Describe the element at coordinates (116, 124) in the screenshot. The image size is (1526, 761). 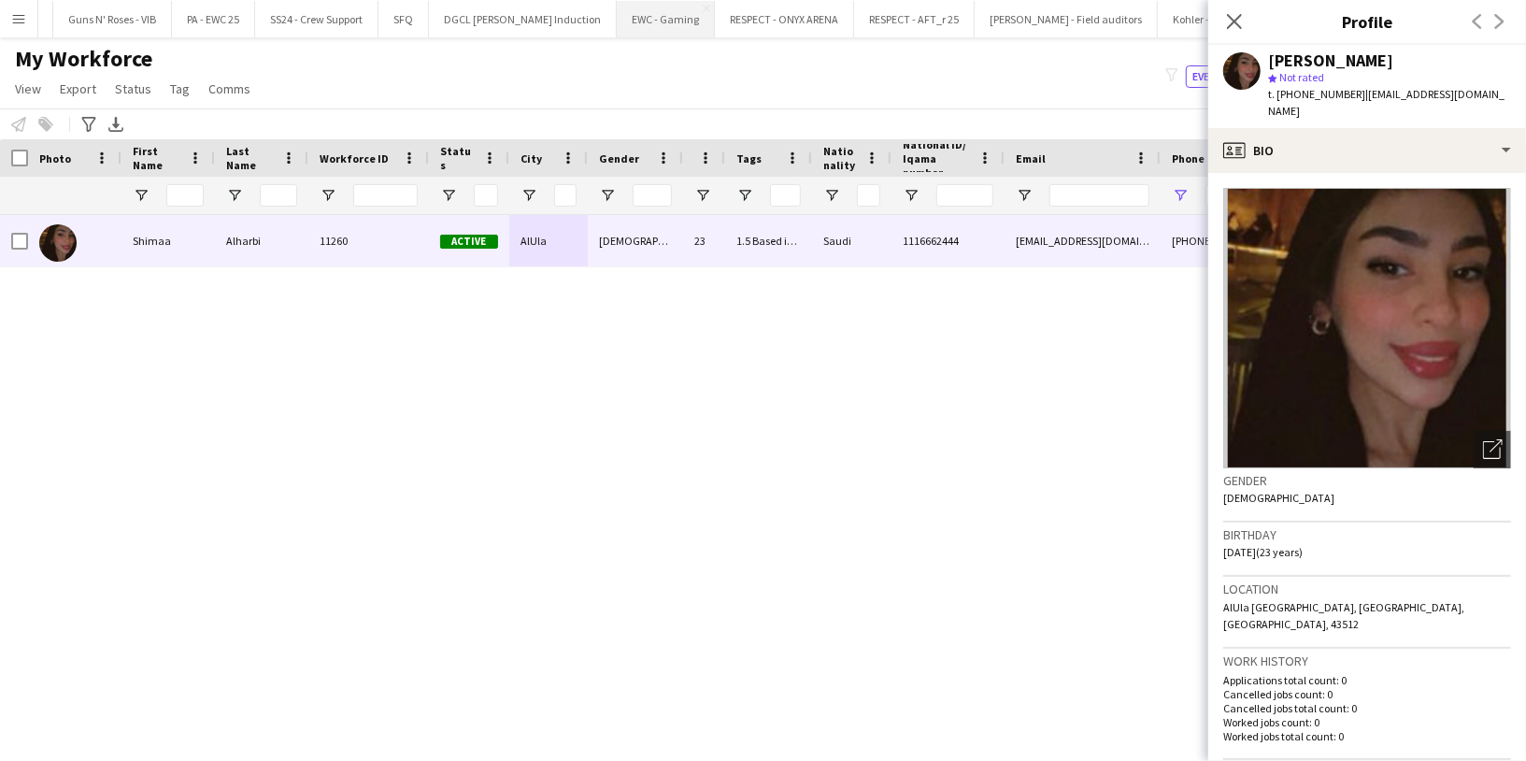
I see `app-action-btn: Export XLSX` at that location.